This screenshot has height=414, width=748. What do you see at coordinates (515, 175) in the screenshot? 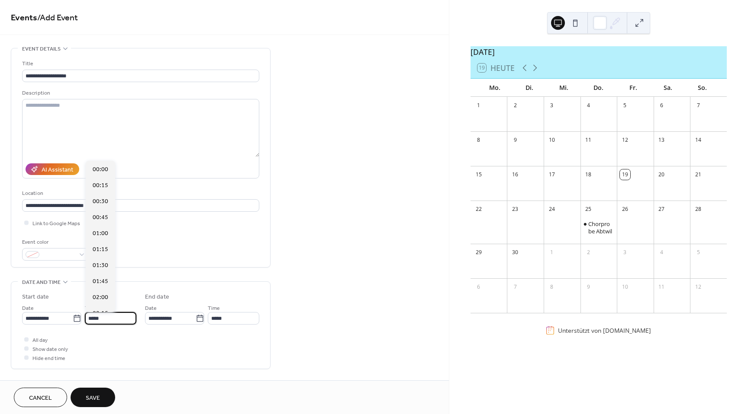
I see `div: 16` at bounding box center [515, 175].